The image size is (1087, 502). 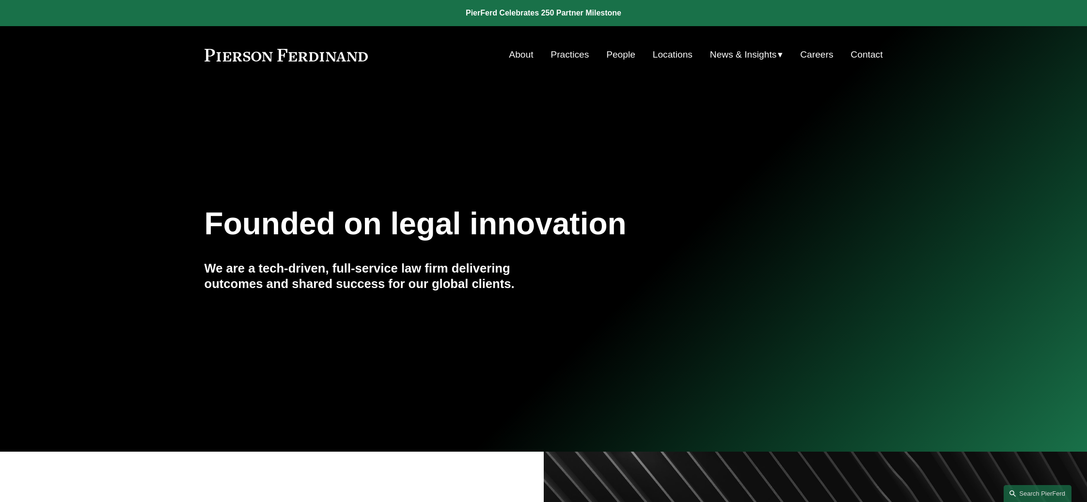 What do you see at coordinates (621, 55) in the screenshot?
I see `a: People` at bounding box center [621, 55].